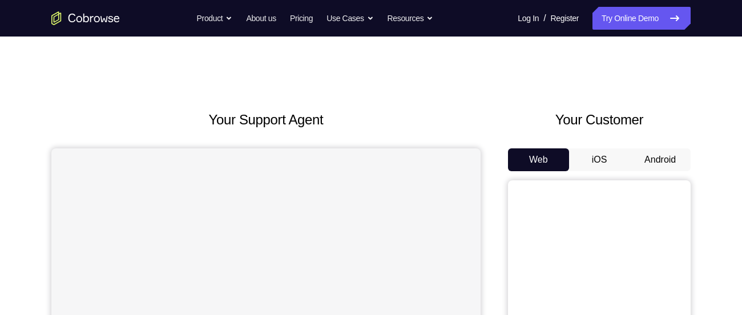 Image resolution: width=742 pixels, height=315 pixels. Describe the element at coordinates (86, 18) in the screenshot. I see `a: Go to the home page` at that location.